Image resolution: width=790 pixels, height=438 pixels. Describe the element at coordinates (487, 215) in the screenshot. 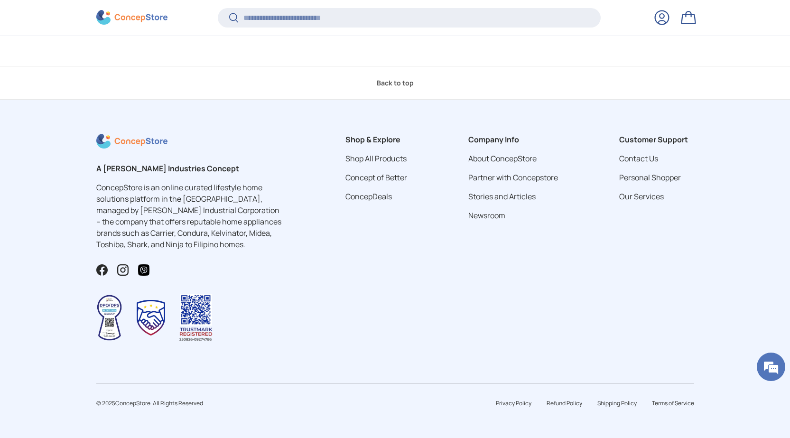

I see `a: Newsroom` at that location.